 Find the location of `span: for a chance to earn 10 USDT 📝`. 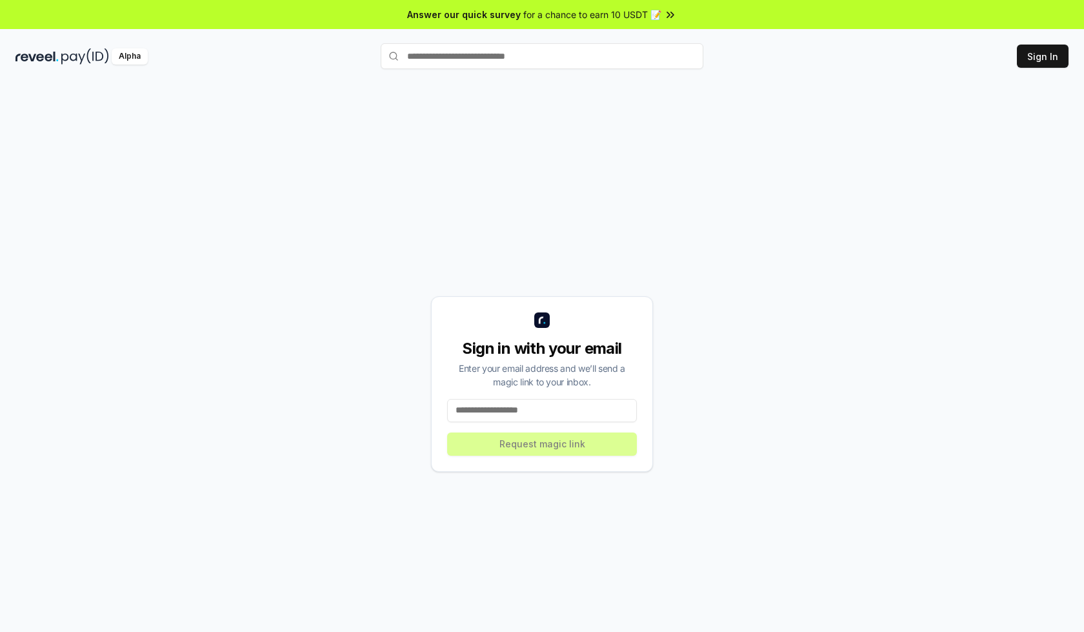

span: for a chance to earn 10 USDT 📝 is located at coordinates (592, 14).